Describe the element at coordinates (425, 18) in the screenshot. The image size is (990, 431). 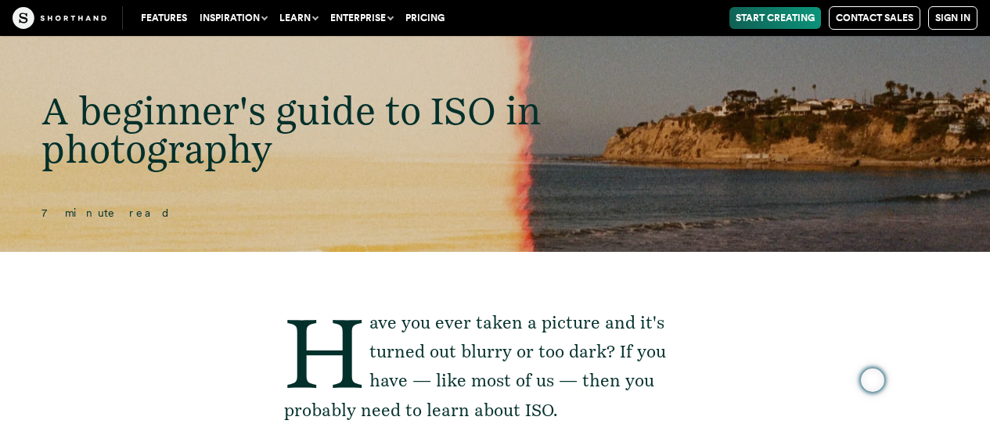
I see `a: Pricing` at that location.